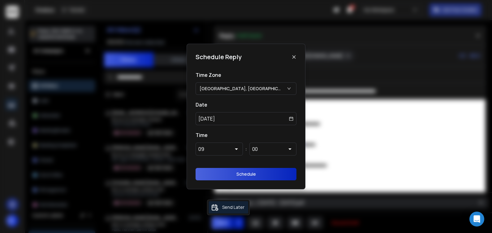 The image size is (492, 233). What do you see at coordinates (218, 57) in the screenshot?
I see `h1: Schedule Reply` at bounding box center [218, 57].